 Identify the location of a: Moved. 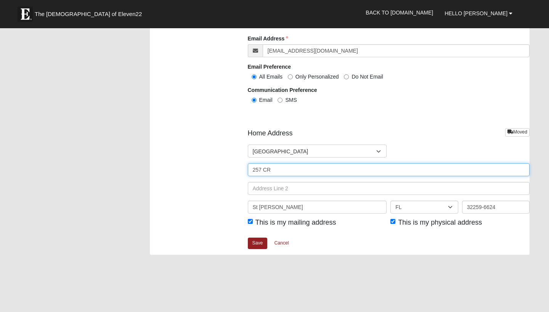
(517, 132).